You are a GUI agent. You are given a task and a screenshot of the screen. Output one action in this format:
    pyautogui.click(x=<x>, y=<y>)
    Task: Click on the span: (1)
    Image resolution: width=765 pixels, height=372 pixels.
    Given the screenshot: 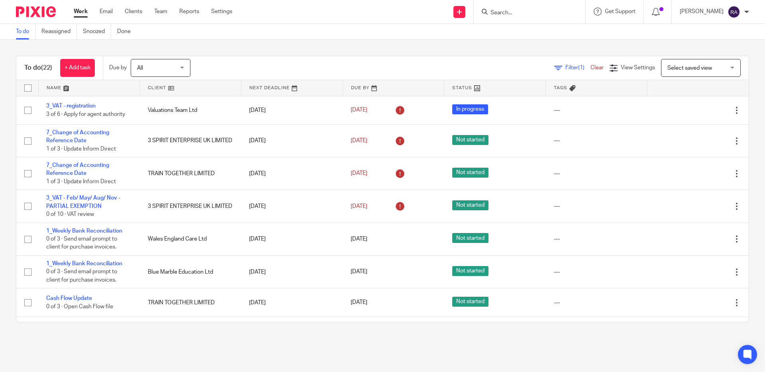 What is the action you would take?
    pyautogui.click(x=581, y=68)
    